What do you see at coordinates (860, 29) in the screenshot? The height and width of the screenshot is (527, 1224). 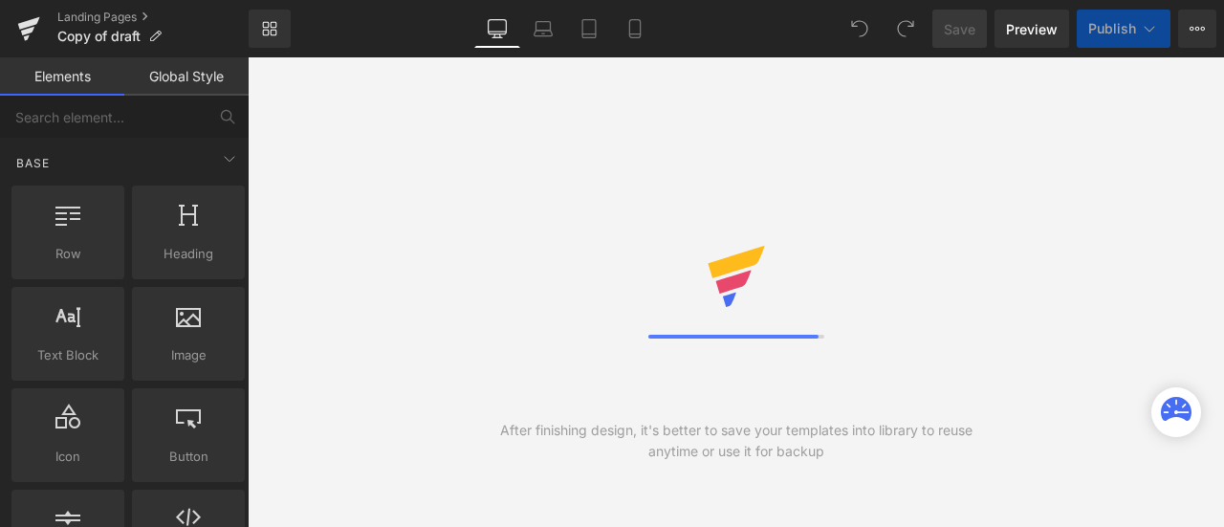 I see `button: Undo` at bounding box center [860, 29].